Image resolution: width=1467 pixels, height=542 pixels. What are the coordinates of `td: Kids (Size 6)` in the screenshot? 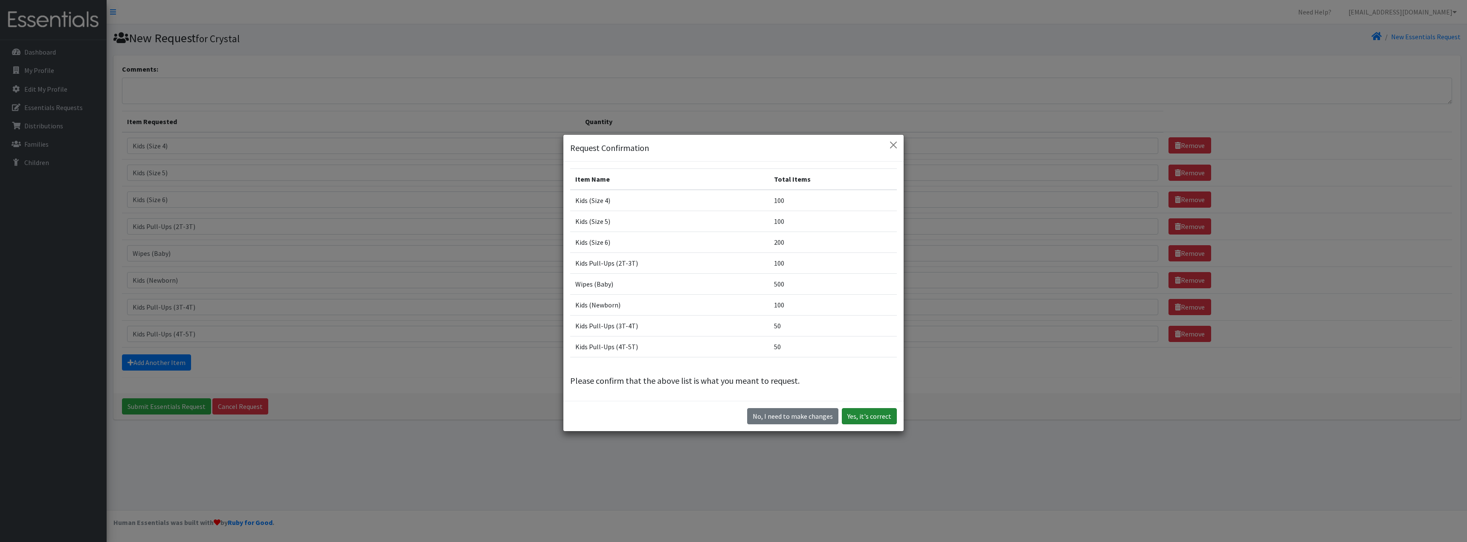 It's located at (670, 242).